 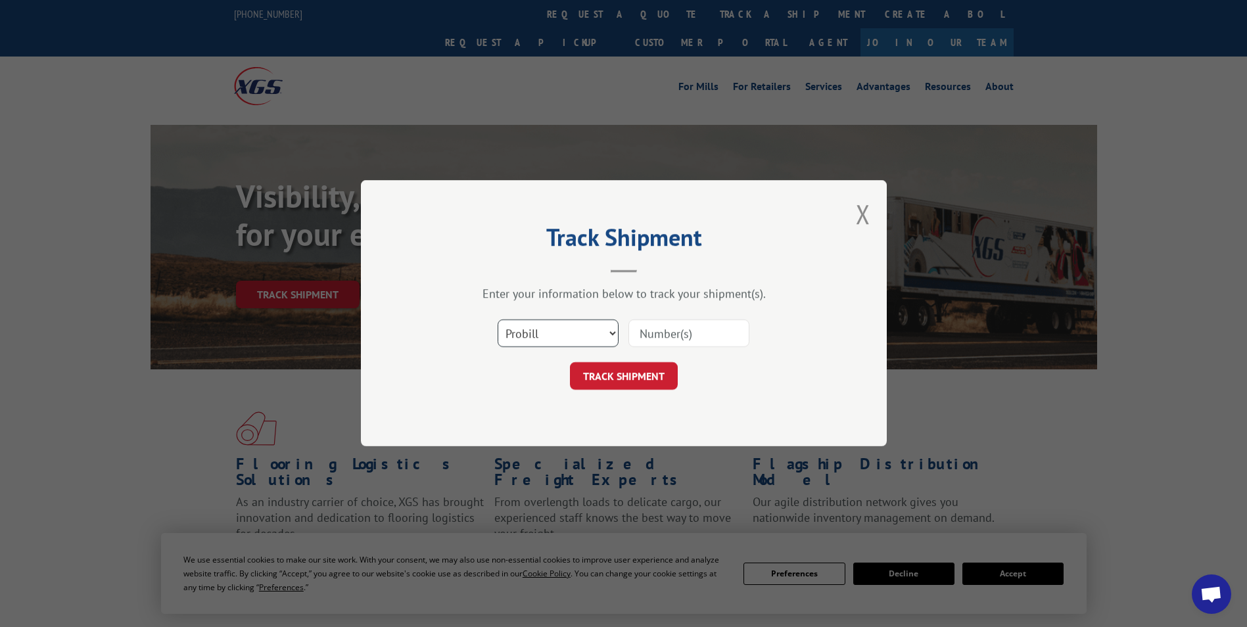 I want to click on input: Number(s), so click(x=689, y=334).